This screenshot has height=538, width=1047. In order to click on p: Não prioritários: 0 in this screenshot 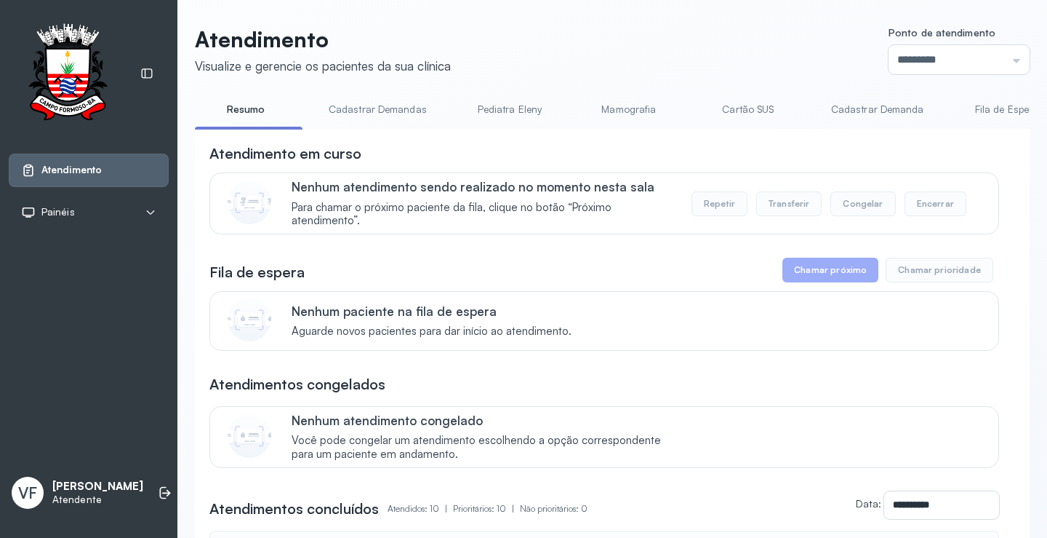, I will do `click(554, 508)`.